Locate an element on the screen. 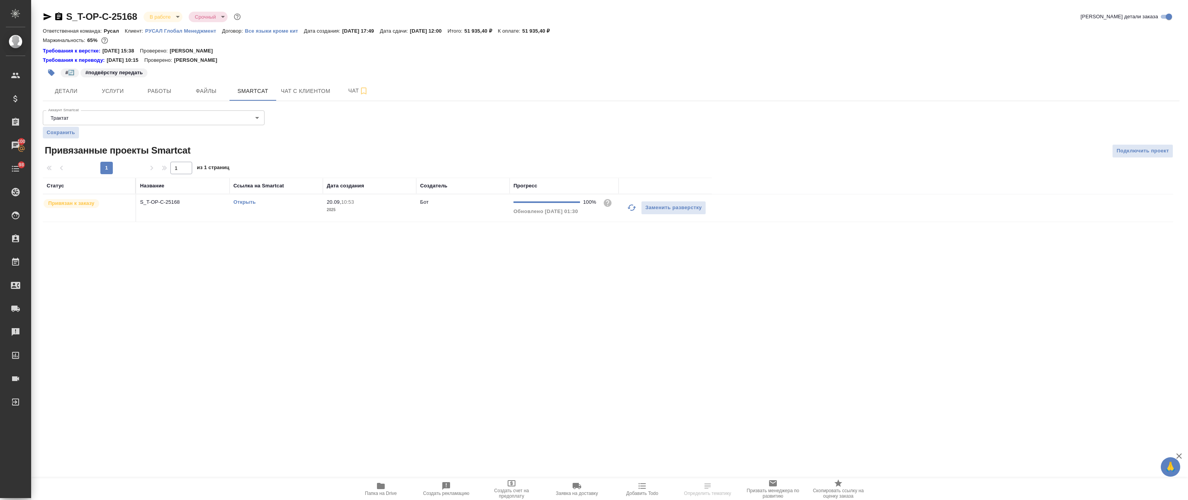  button: Трактат is located at coordinates (60, 118).